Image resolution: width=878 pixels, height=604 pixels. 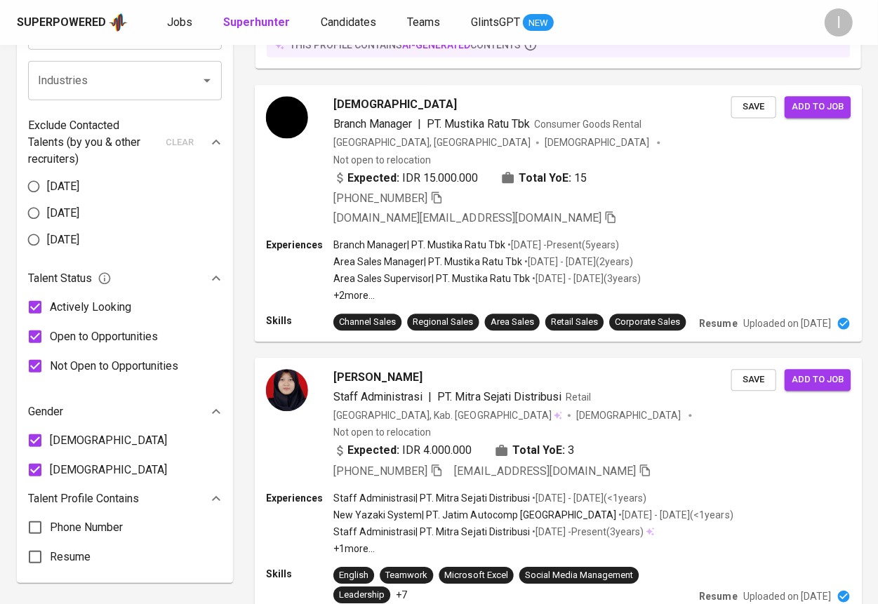 What do you see at coordinates (571, 451) in the screenshot?
I see `span: 3` at bounding box center [571, 451].